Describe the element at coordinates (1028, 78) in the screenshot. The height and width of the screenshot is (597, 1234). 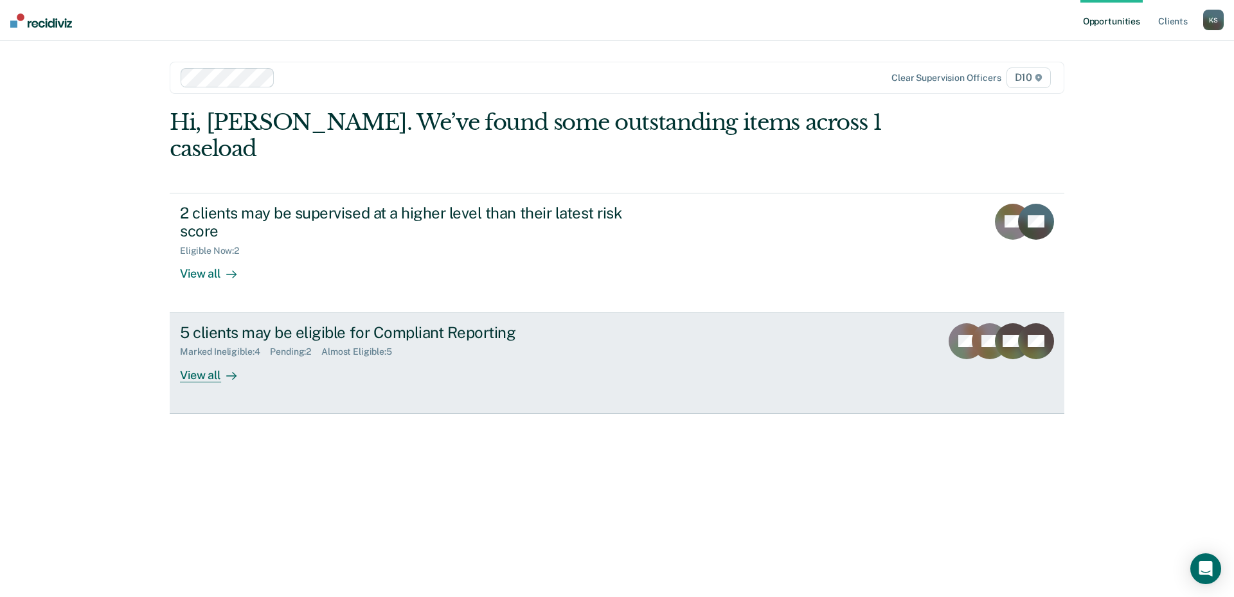
I see `span: D10` at that location.